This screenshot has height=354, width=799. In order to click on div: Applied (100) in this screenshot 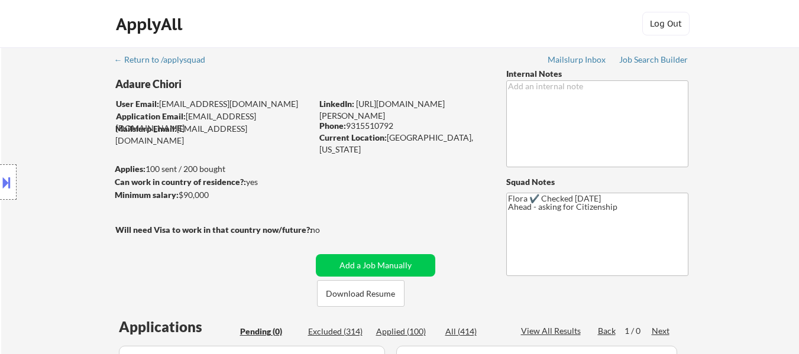, I will do `click(406, 332)`.